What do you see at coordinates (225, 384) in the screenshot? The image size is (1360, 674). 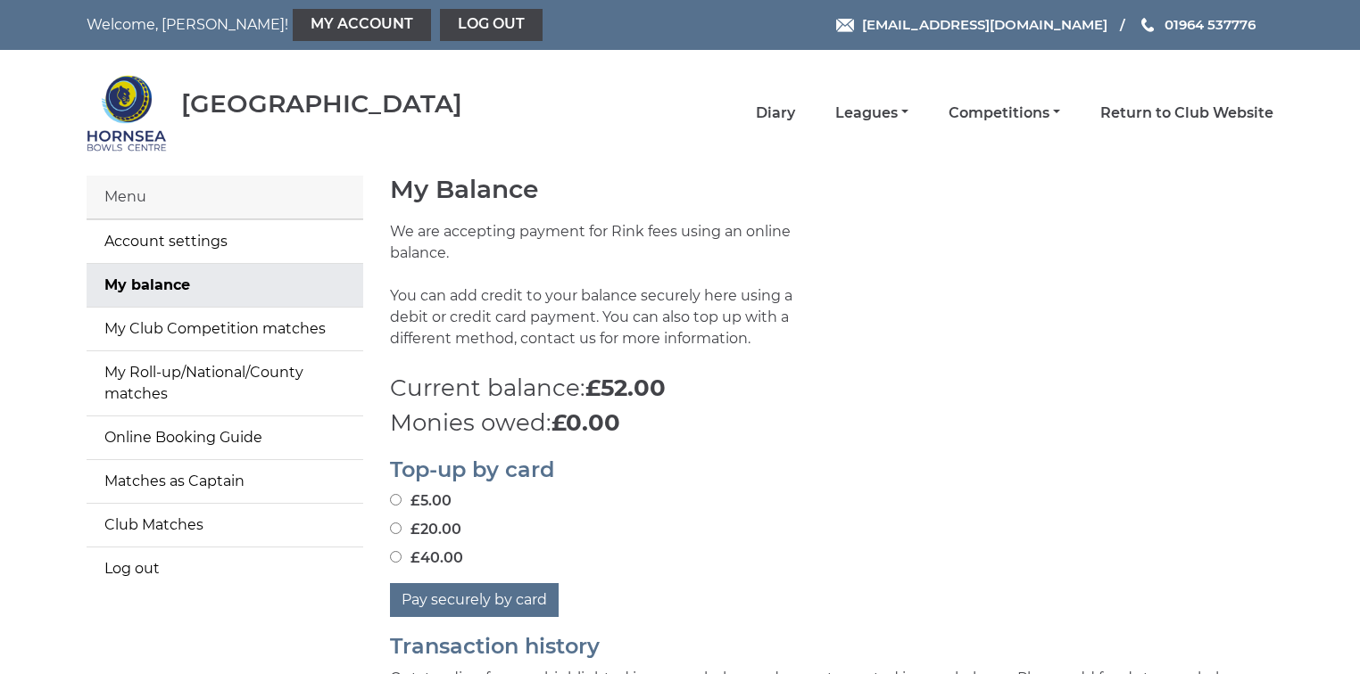 I see `a: My Roll-up/National/County matches` at bounding box center [225, 384].